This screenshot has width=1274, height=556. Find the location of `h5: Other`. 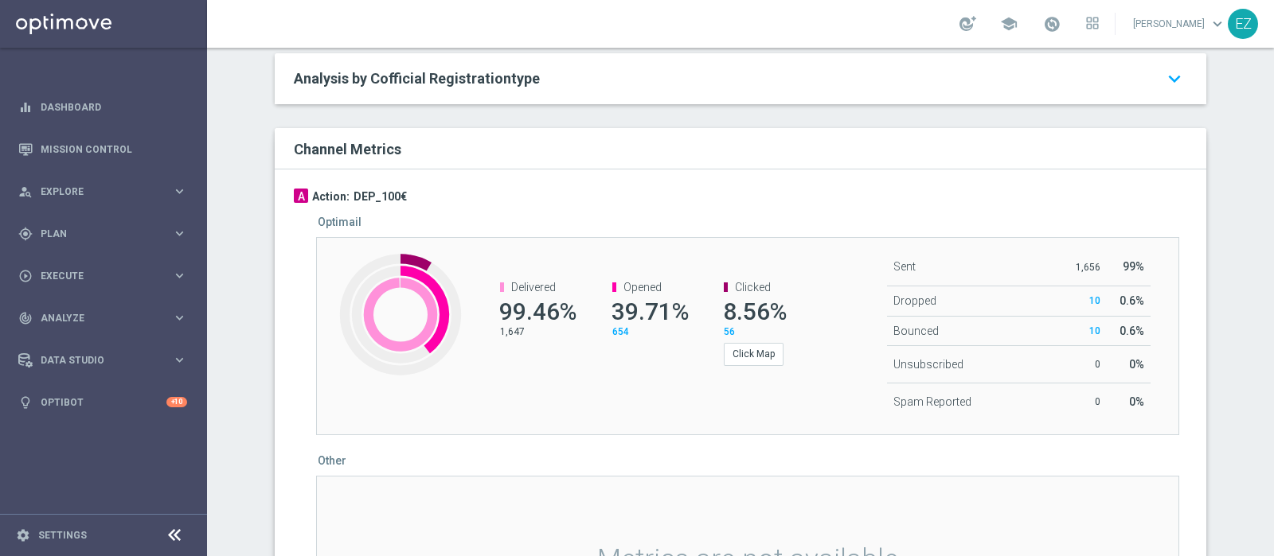

h5: Other is located at coordinates (332, 461).